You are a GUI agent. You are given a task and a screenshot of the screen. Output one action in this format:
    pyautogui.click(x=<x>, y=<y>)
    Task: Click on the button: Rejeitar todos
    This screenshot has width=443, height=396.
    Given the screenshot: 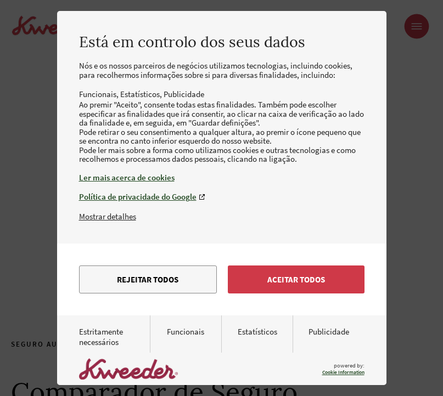 What is the action you would take?
    pyautogui.click(x=148, y=279)
    